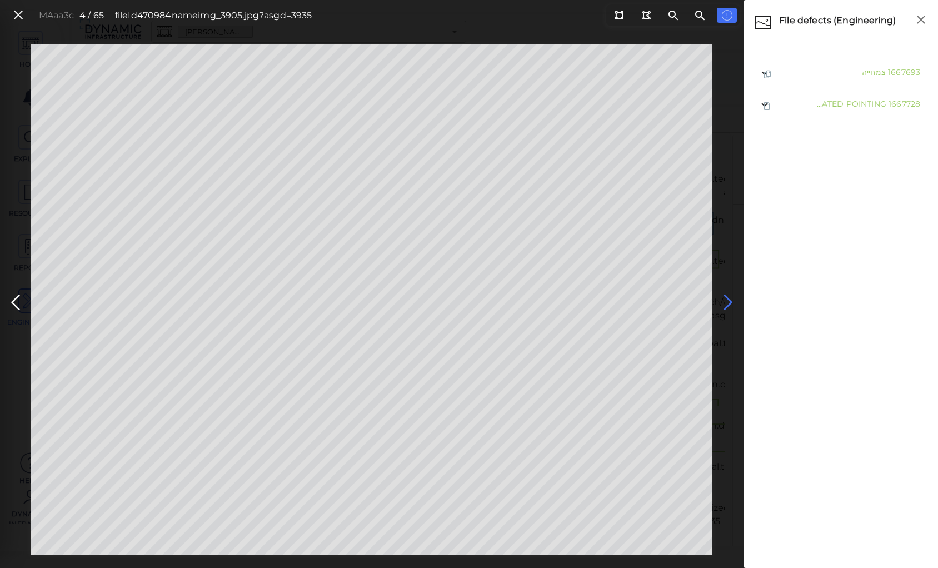 Image resolution: width=938 pixels, height=568 pixels. I want to click on div: MAaa3c, so click(56, 16).